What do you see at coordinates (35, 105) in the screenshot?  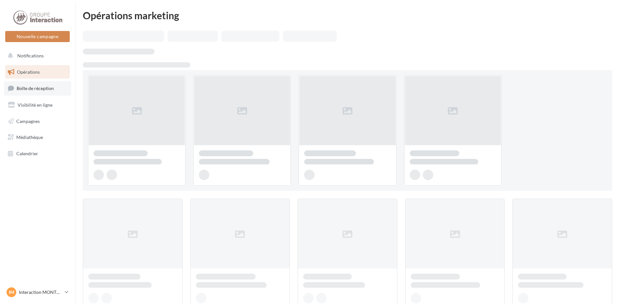 I see `span: Visibilité en ligne` at bounding box center [35, 105].